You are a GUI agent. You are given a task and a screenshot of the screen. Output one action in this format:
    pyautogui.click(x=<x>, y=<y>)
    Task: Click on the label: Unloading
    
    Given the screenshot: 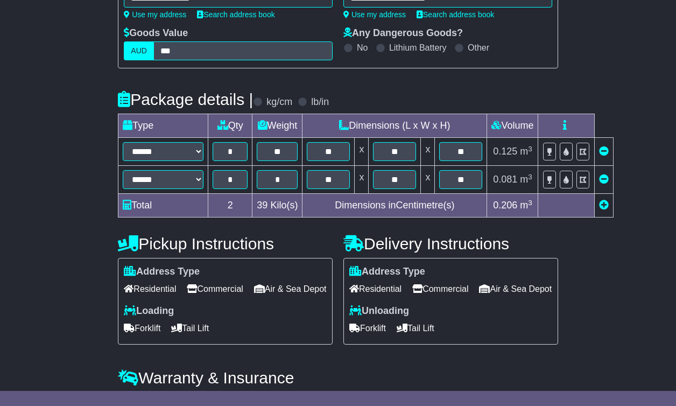 What is the action you would take?
    pyautogui.click(x=379, y=311)
    